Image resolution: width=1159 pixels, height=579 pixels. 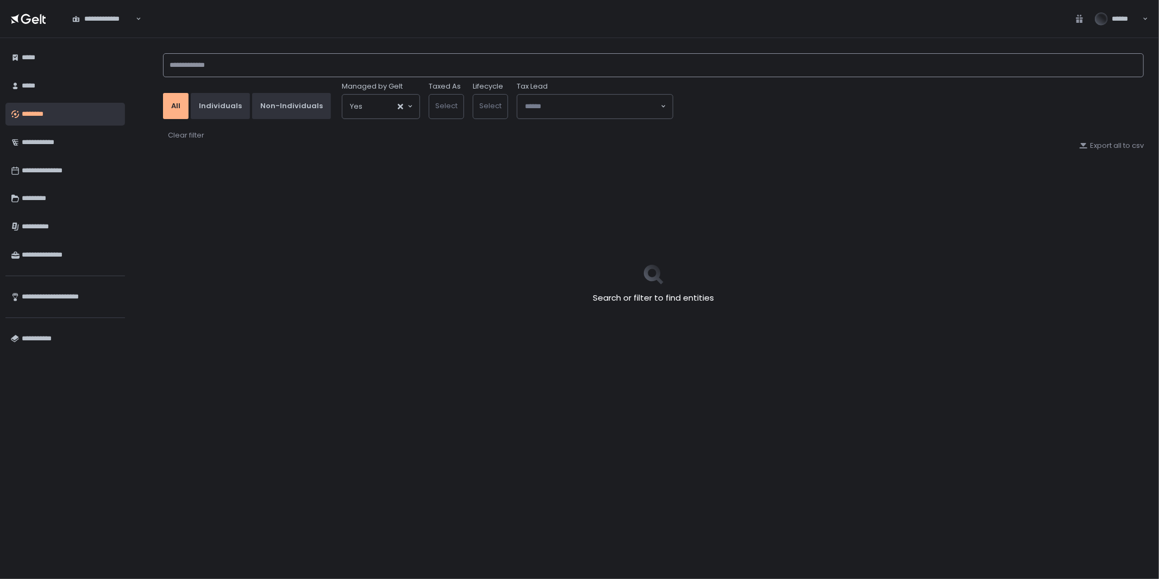 I want to click on div: Export all to csv, so click(x=1111, y=146).